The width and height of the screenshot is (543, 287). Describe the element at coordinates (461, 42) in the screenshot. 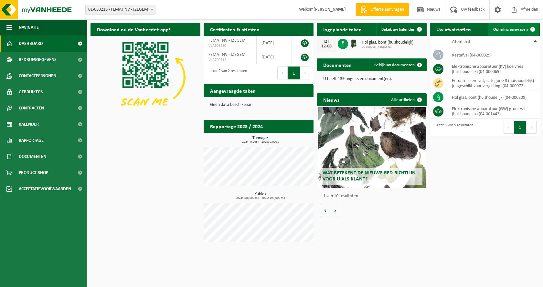

I see `span: Afvalstof` at that location.